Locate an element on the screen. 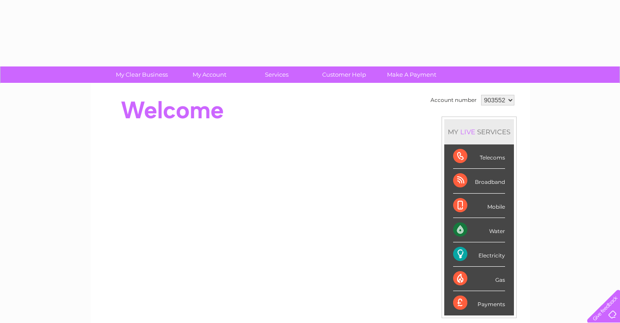  a: My Clear Business is located at coordinates (142, 75).